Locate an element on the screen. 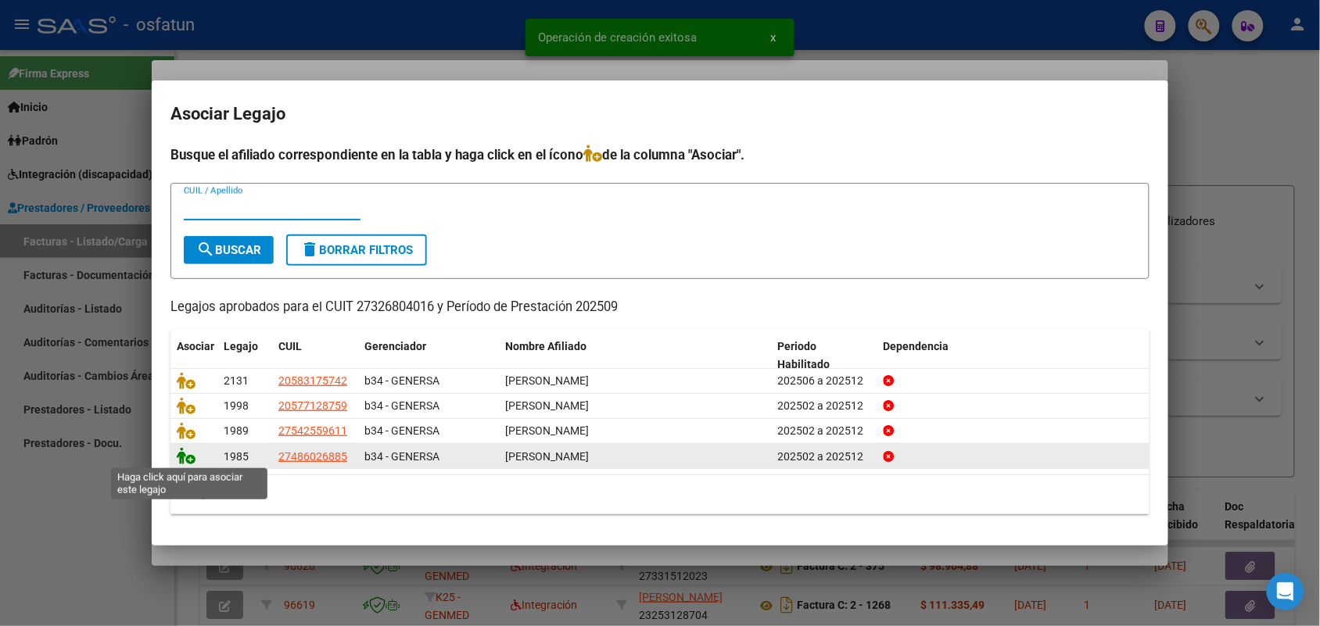 The image size is (1320, 626). div: 202506 a 202512 is located at coordinates (824, 381).